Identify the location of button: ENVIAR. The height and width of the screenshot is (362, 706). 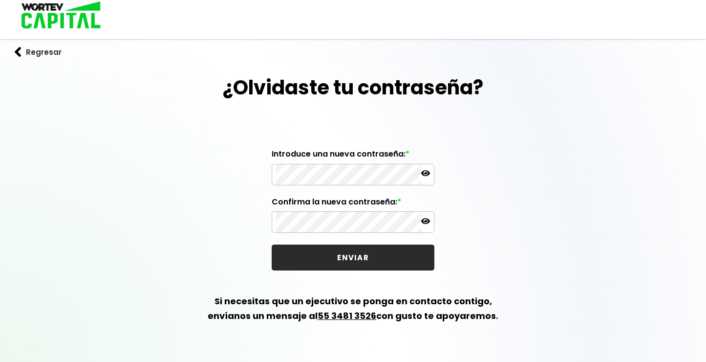
(353, 257).